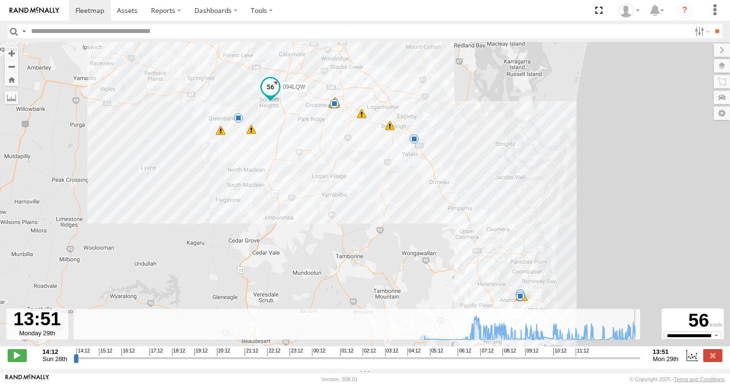 The height and width of the screenshot is (384, 730). What do you see at coordinates (296, 352) in the screenshot?
I see `span: 23:12` at bounding box center [296, 352].